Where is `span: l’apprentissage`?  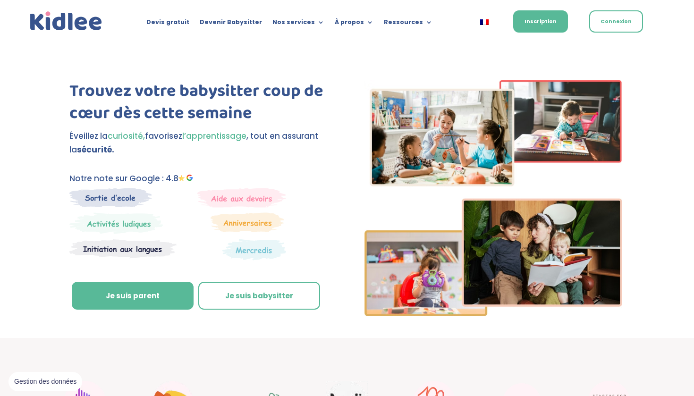
span: l’apprentissage is located at coordinates (214, 136).